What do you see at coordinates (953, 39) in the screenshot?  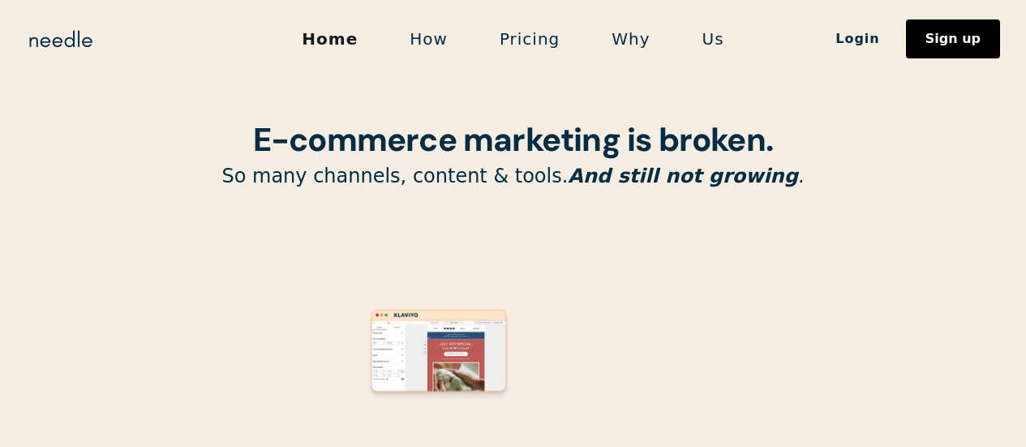 I see `a: Sign up` at bounding box center [953, 39].